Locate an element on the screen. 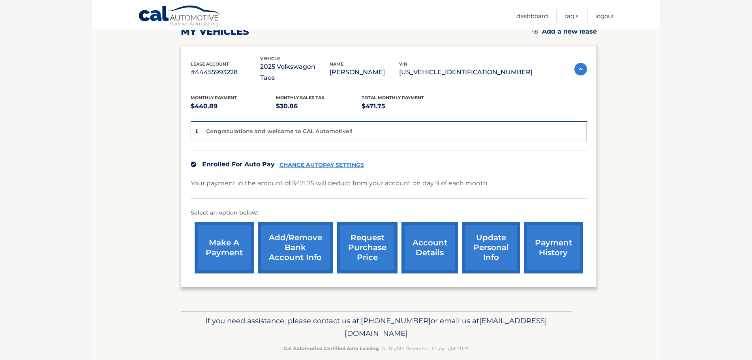  p: Select an option below: is located at coordinates (389, 213).